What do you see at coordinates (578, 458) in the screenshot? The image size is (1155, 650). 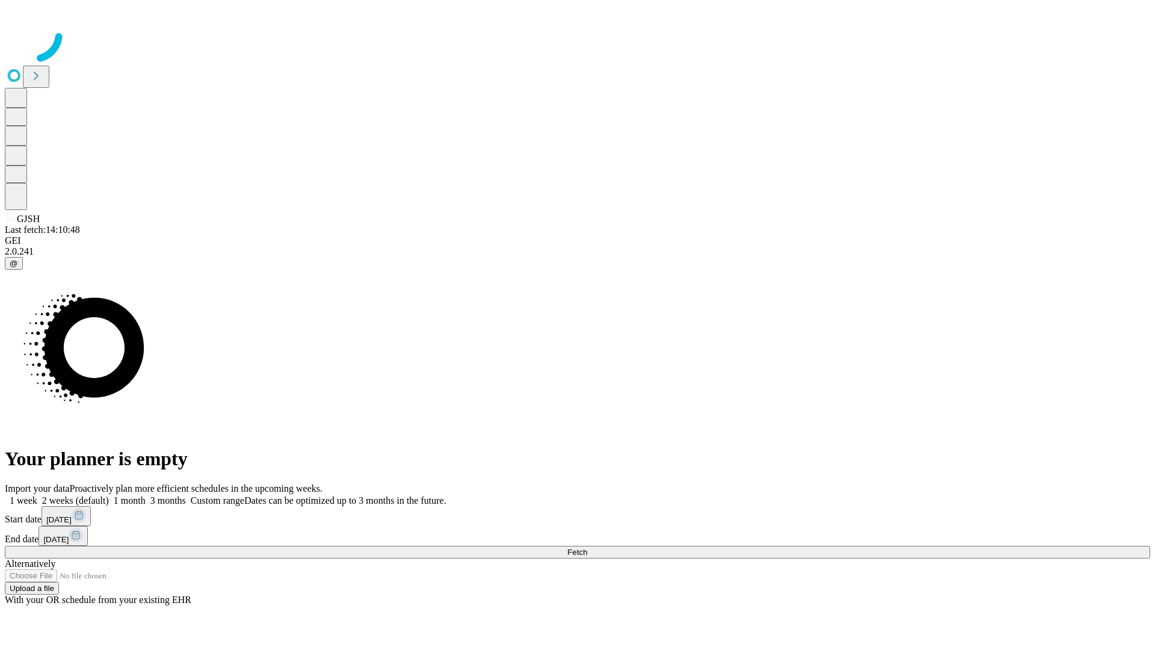 I see `h1: Your planner is empty` at bounding box center [578, 458].